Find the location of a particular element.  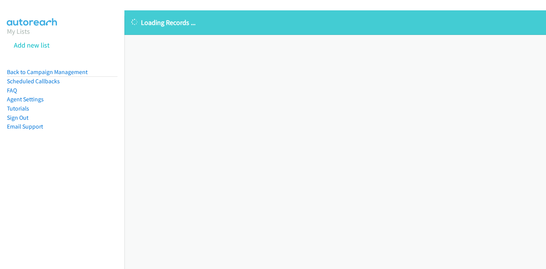

a: My Lists is located at coordinates (18, 31).